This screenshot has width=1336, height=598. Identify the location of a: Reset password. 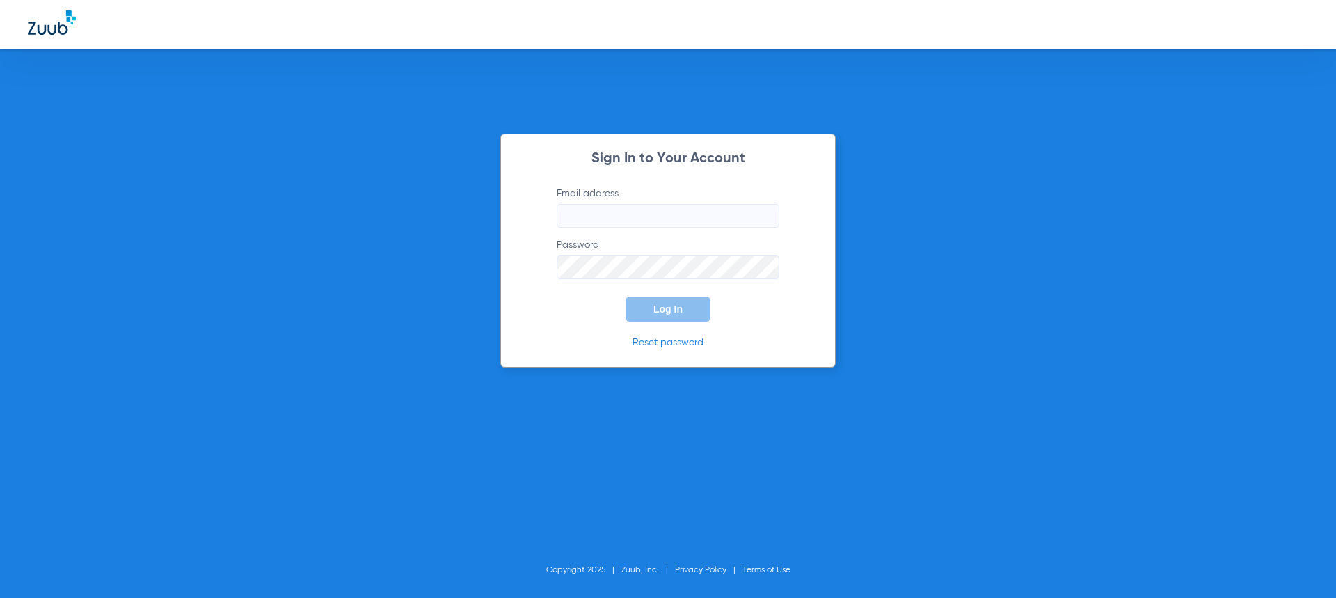
(668, 342).